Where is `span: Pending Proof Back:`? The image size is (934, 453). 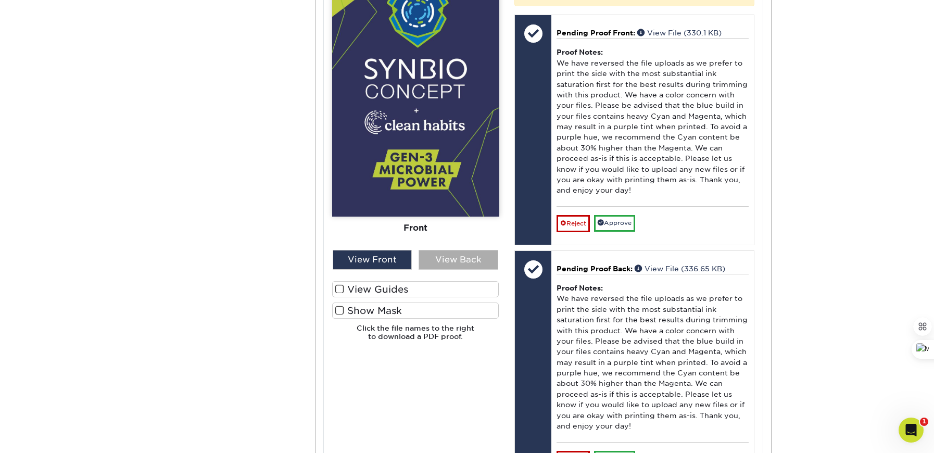
span: Pending Proof Back: is located at coordinates (595, 269).